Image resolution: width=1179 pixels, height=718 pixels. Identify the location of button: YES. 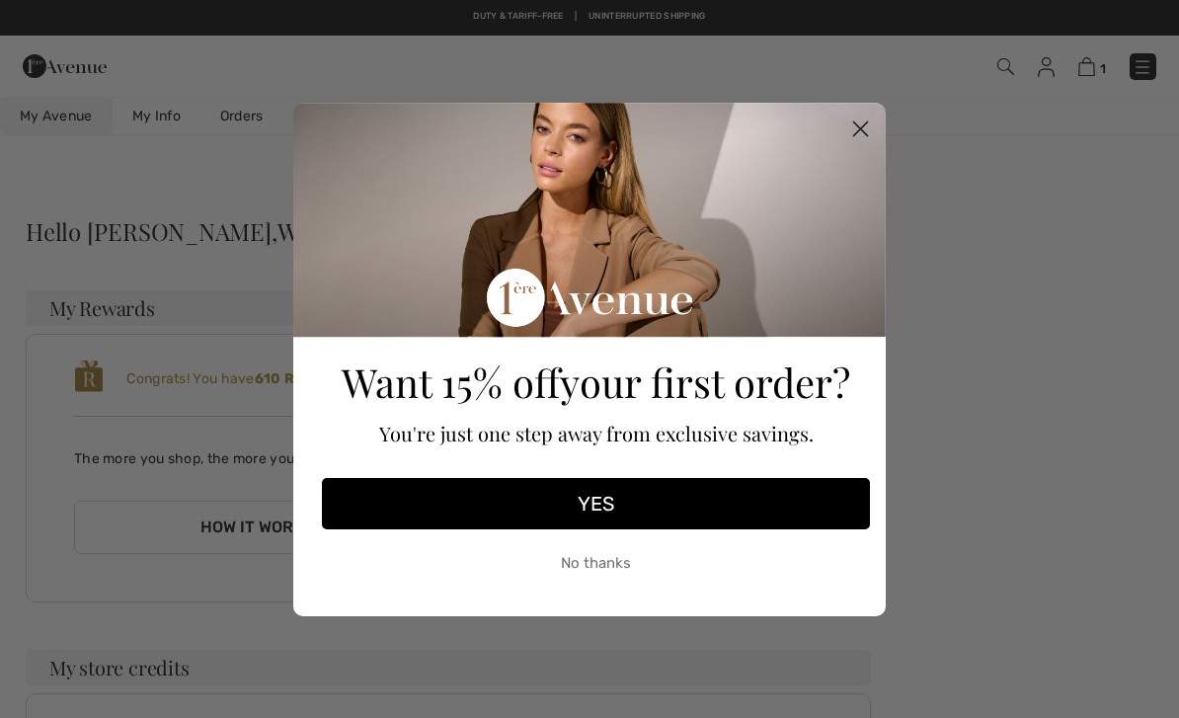
(595, 504).